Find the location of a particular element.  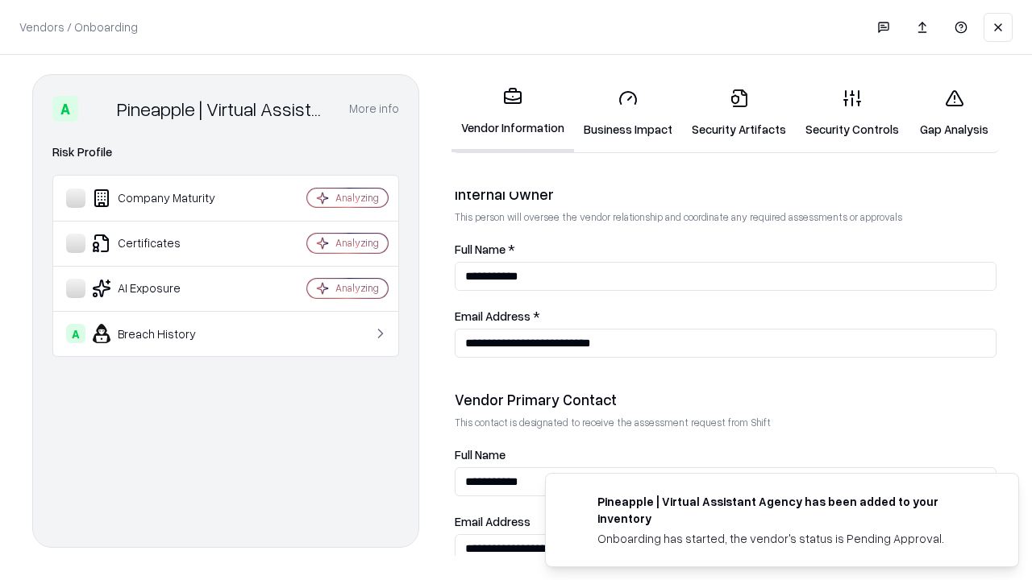

div: Risk Profile is located at coordinates (226, 152).